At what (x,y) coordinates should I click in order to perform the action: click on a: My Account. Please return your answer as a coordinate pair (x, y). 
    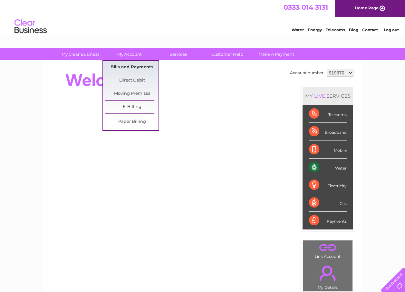
    Looking at the image, I should click on (129, 54).